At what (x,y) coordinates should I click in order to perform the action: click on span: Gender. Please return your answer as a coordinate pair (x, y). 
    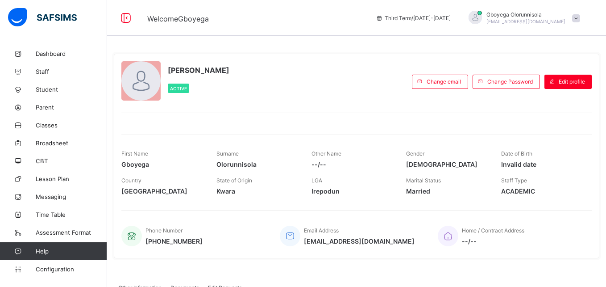
    Looking at the image, I should click on (415, 153).